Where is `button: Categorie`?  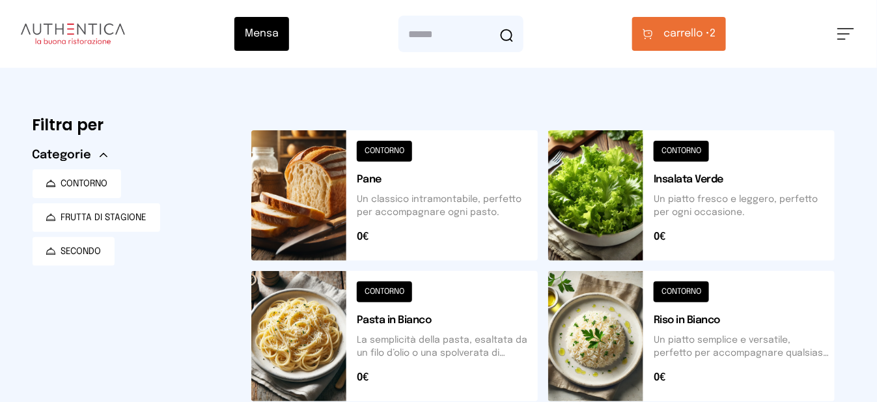
button: Categorie is located at coordinates (70, 155).